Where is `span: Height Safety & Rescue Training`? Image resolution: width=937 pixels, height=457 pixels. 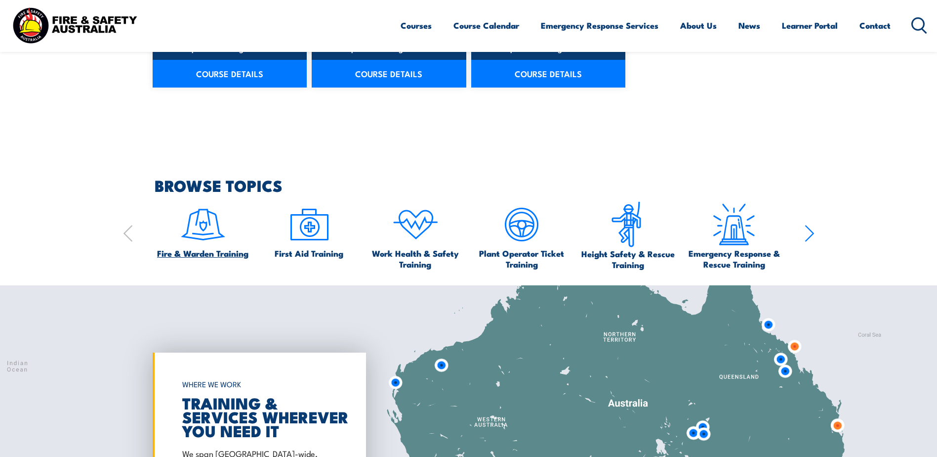 span: Height Safety & Rescue Training is located at coordinates (628, 259).